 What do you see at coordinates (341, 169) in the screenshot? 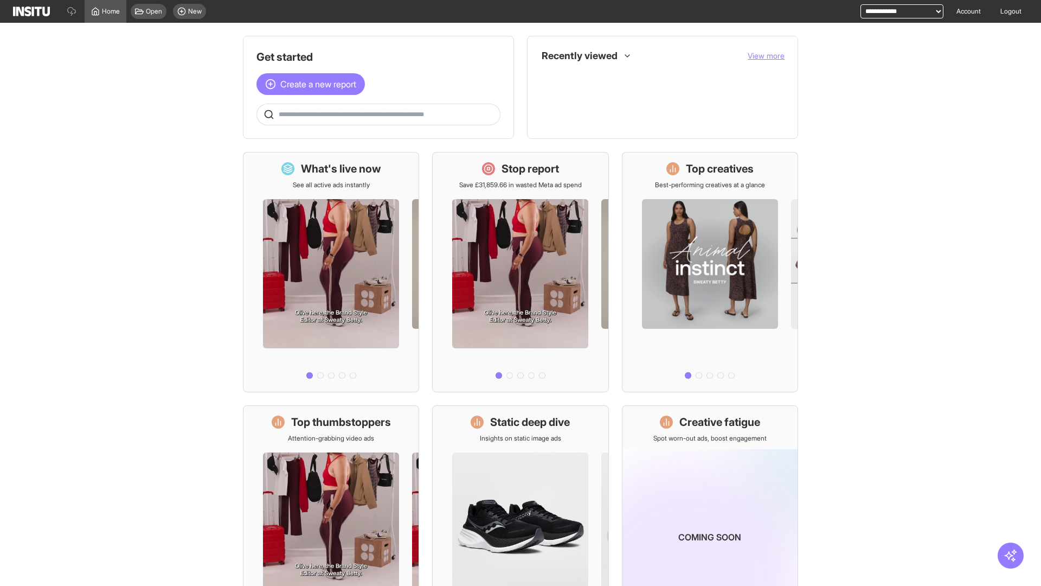
I see `h1: What's live now` at bounding box center [341, 169].